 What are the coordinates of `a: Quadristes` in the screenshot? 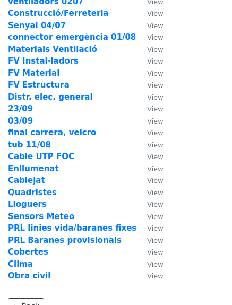 It's located at (32, 193).